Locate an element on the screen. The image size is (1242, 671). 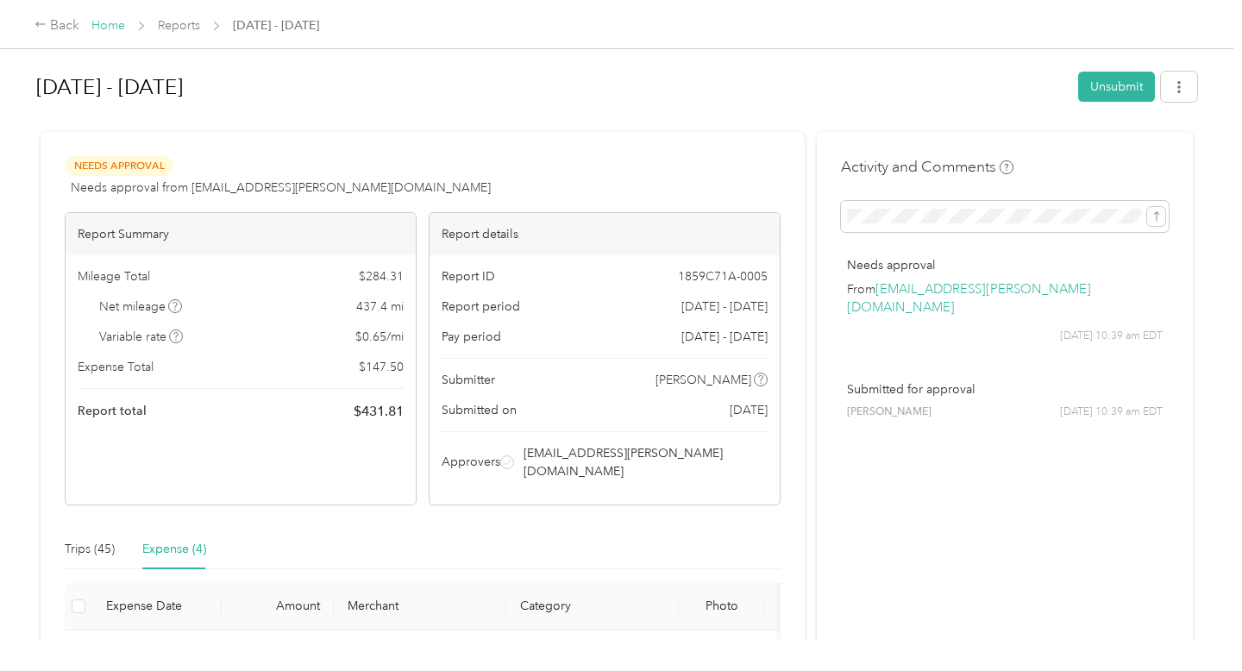
th: Category is located at coordinates (592, 606).